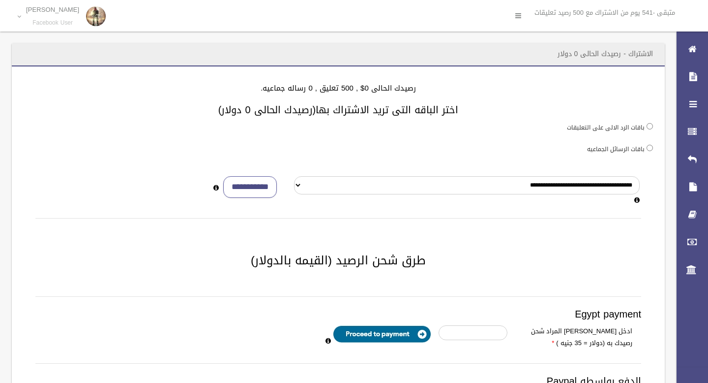  I want to click on label: باقات الرسائل الجماعيه, so click(616, 149).